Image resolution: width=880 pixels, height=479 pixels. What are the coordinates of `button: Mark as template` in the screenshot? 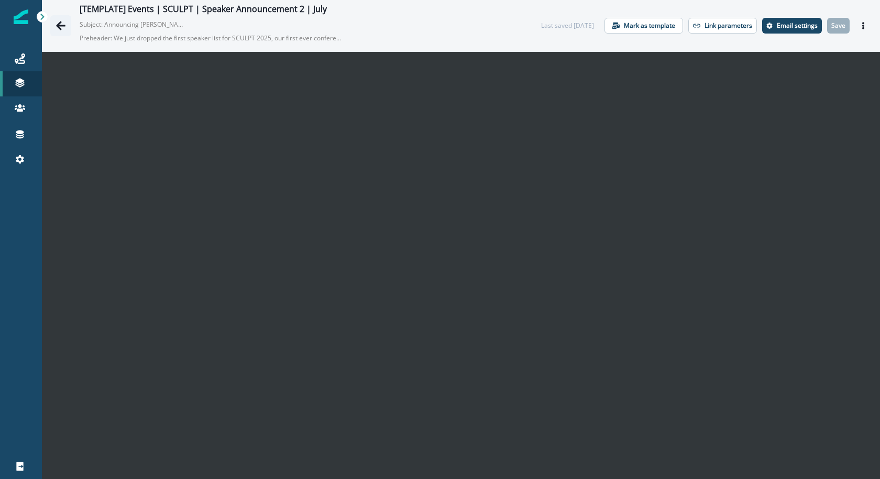 It's located at (644, 26).